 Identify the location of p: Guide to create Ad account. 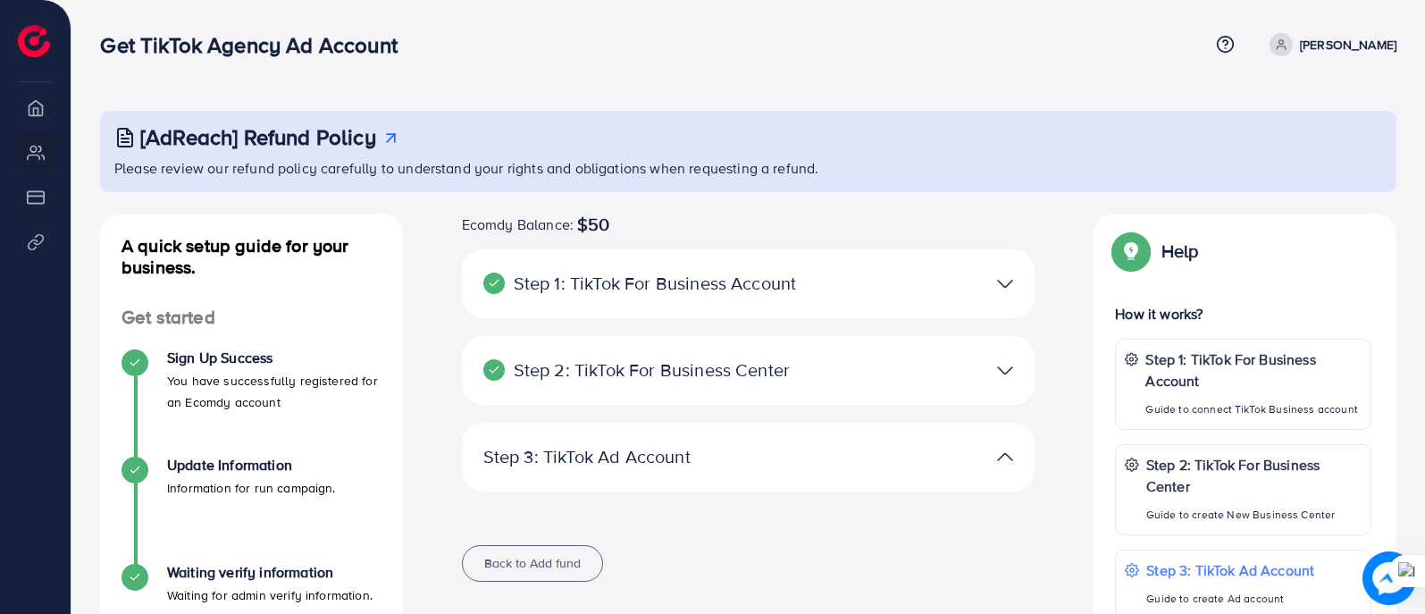
(1230, 598).